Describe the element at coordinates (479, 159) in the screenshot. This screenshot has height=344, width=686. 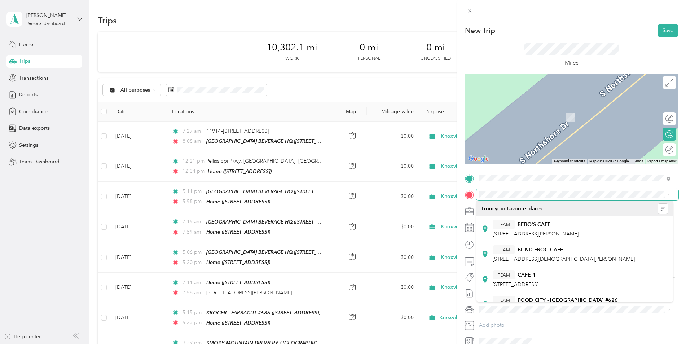
I see `a: Open this area in Google Maps (opens a new window)` at that location.